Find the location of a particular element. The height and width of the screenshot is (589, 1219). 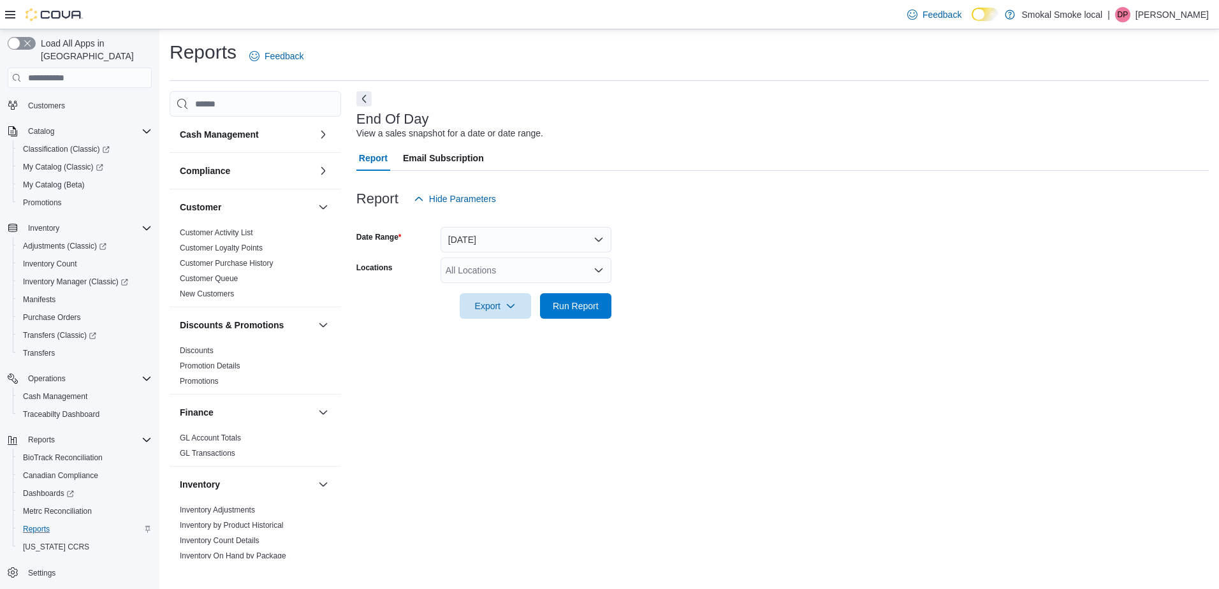

span: Run Report is located at coordinates (576, 306).